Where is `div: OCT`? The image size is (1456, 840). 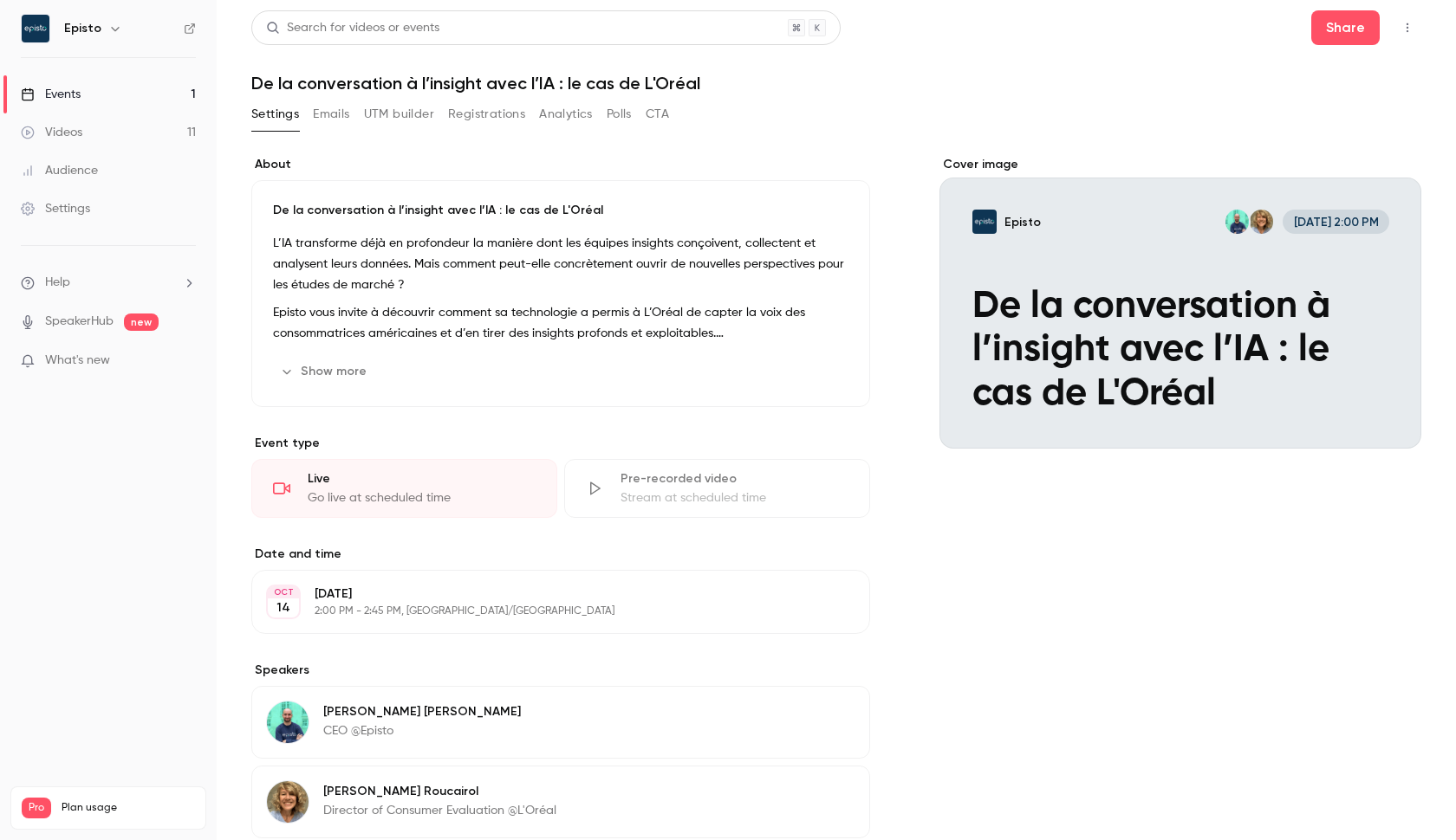
div: OCT is located at coordinates (283, 593).